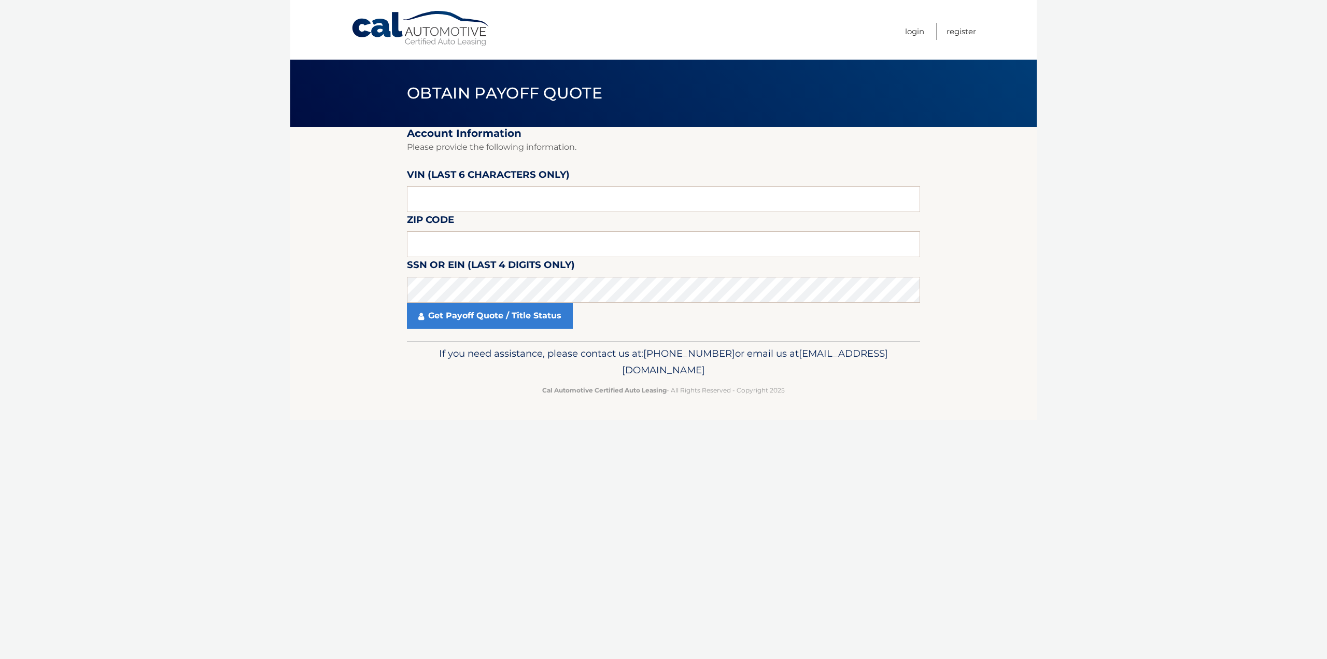  What do you see at coordinates (430, 221) in the screenshot?
I see `label: Zip Code` at bounding box center [430, 221].